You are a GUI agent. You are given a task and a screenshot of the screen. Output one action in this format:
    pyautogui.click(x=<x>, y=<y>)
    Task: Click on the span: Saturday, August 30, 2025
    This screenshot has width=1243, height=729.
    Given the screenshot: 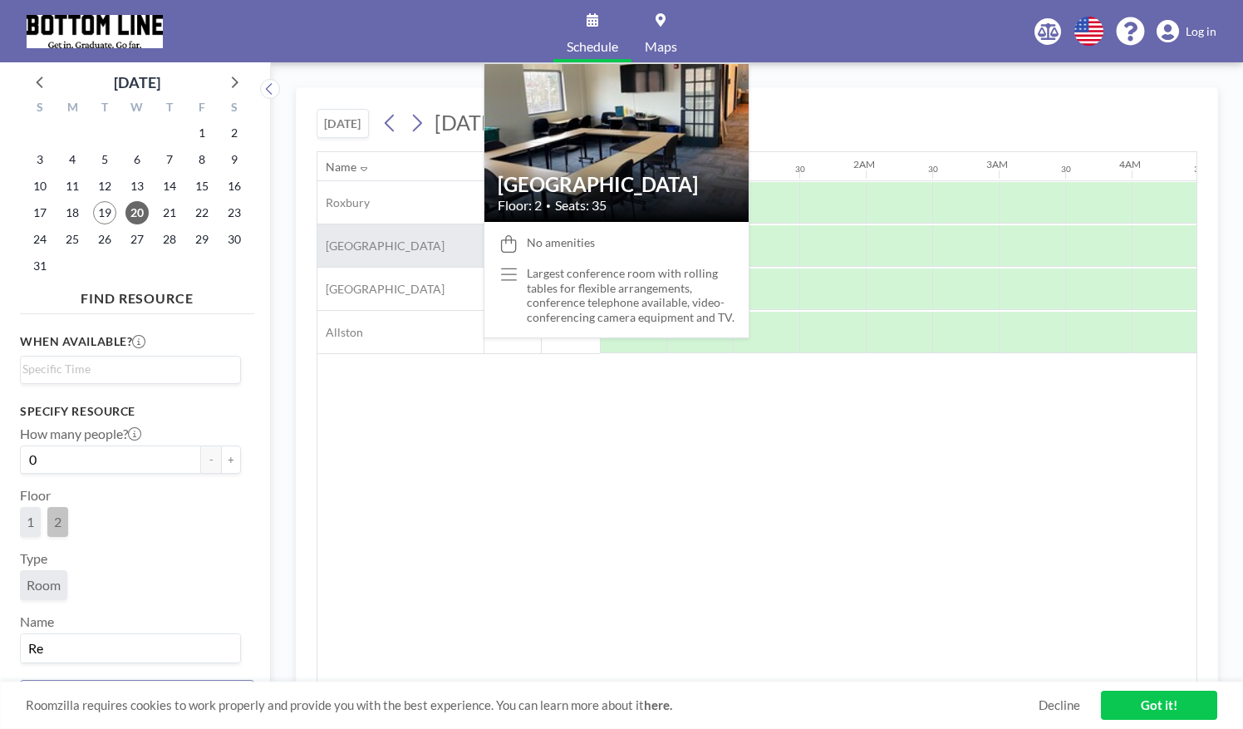 What is the action you would take?
    pyautogui.click(x=234, y=239)
    